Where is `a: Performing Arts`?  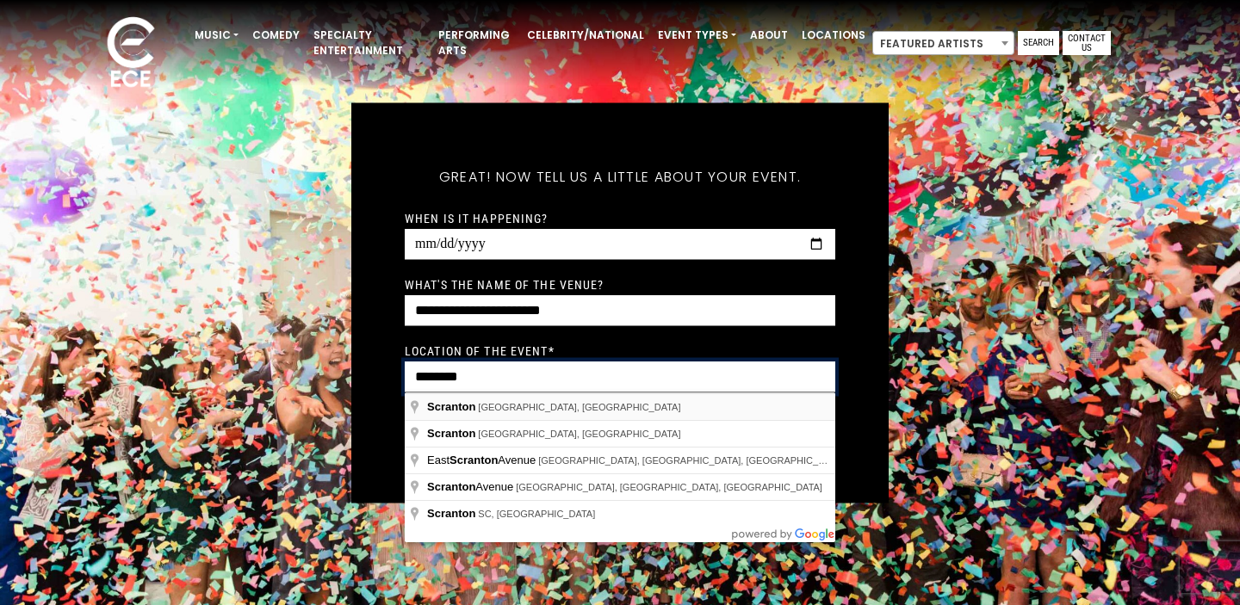 a: Performing Arts is located at coordinates (475, 43).